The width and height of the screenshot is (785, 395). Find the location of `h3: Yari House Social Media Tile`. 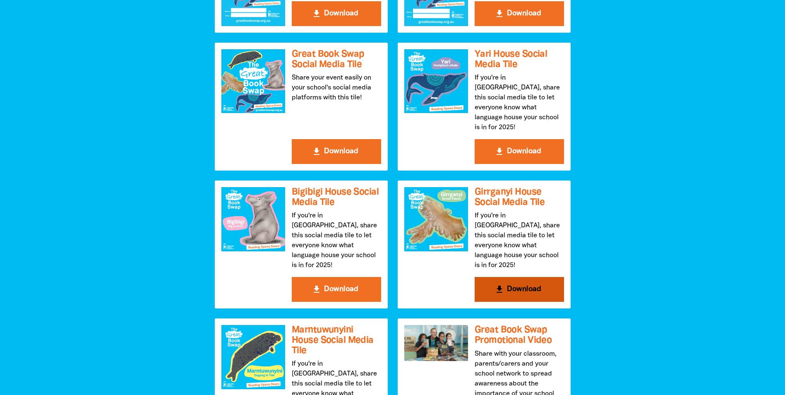

h3: Yari House Social Media Tile is located at coordinates (519, 59).